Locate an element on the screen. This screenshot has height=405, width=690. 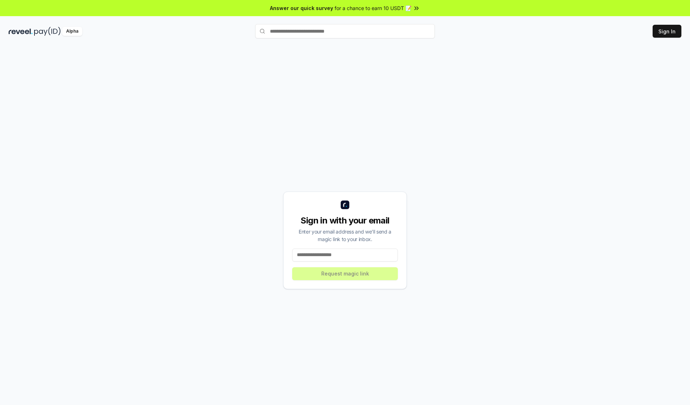
span: for a chance to earn 10 USDT 📝 is located at coordinates (373, 8).